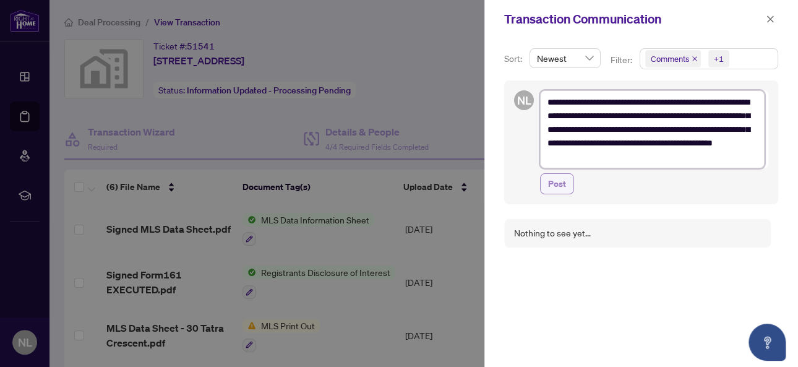  What do you see at coordinates (553, 233) in the screenshot?
I see `div: Nothing to see yet...` at bounding box center [553, 233].